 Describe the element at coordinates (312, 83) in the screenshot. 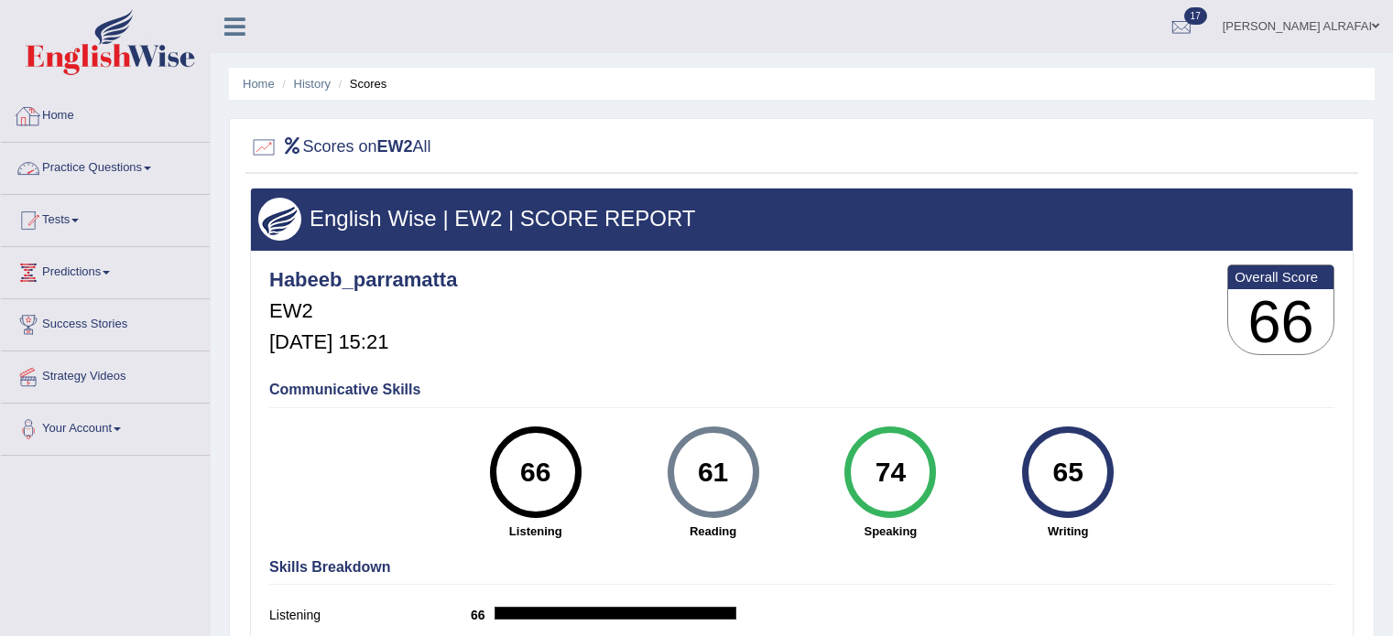

I see `a: History` at that location.